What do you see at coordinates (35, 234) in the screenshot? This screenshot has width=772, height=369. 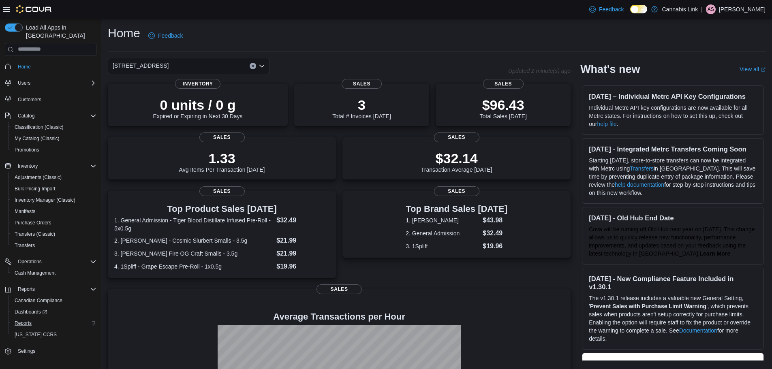 I see `a: Transfers (Classic)` at bounding box center [35, 234].